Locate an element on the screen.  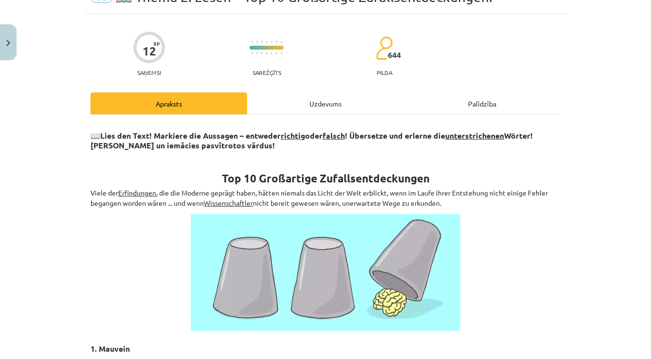
span: 644 is located at coordinates (394, 55).